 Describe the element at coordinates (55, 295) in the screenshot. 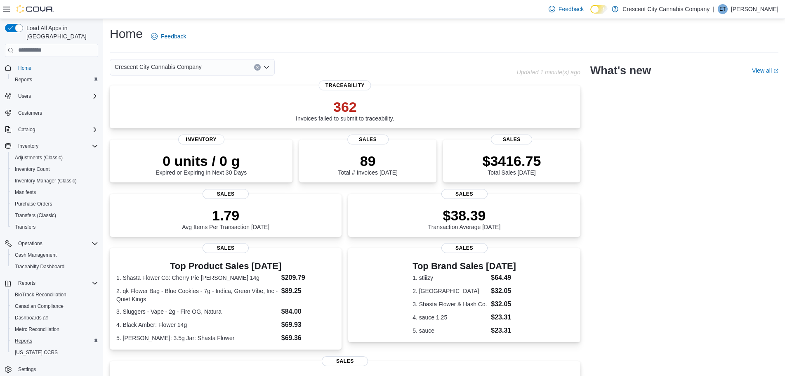

I see `button: BioTrack Reconciliation` at that location.